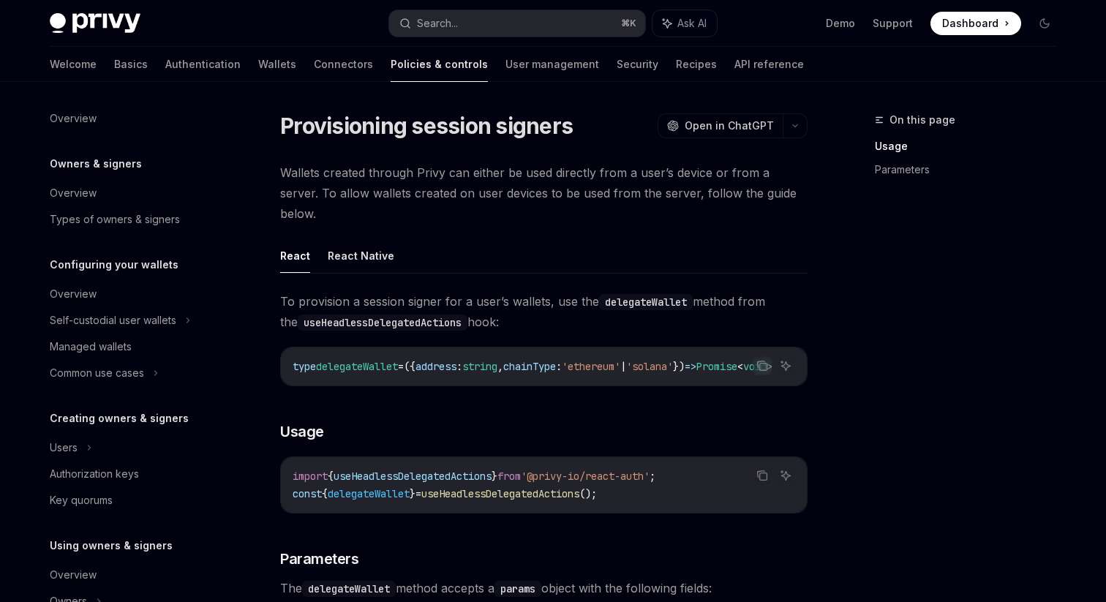 This screenshot has height=602, width=1106. Describe the element at coordinates (509, 476) in the screenshot. I see `span: from` at that location.